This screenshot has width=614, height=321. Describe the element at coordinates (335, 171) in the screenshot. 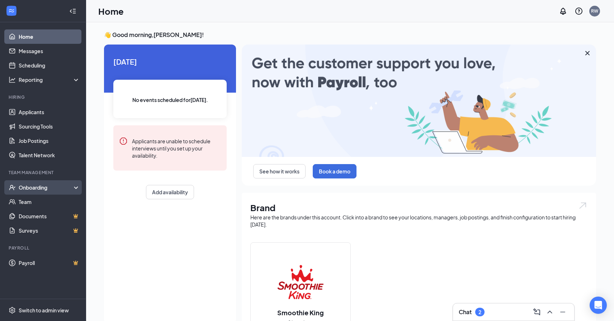

I see `button: Book a demo` at that location.